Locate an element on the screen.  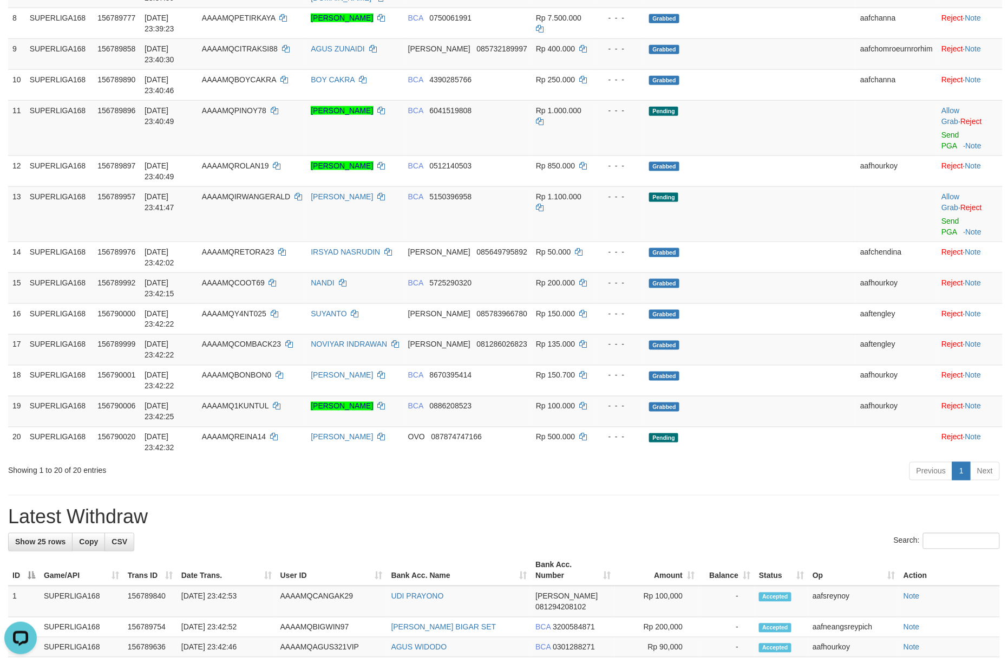
td: aafchanna is located at coordinates (897, 84).